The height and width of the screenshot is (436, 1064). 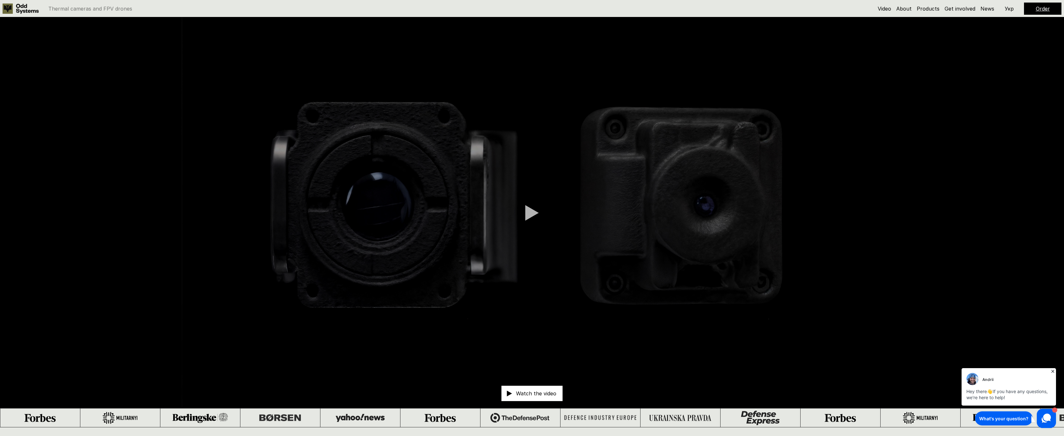 What do you see at coordinates (1042, 9) in the screenshot?
I see `a: Order` at bounding box center [1042, 9].